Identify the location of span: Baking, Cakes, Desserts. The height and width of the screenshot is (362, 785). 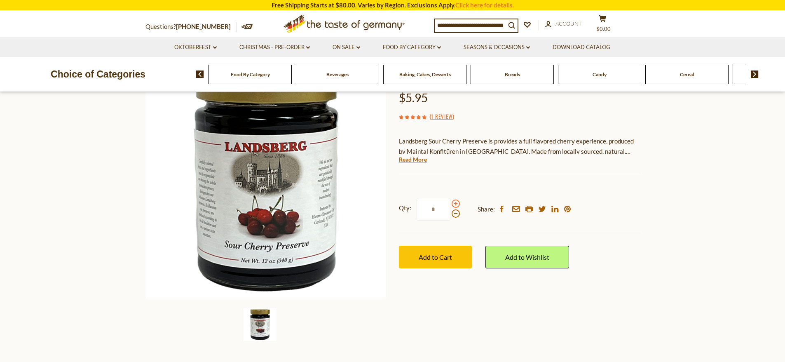
(425, 74).